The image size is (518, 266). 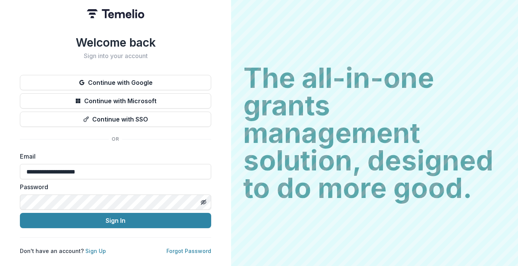 I want to click on button: Continue with SSO, so click(x=116, y=119).